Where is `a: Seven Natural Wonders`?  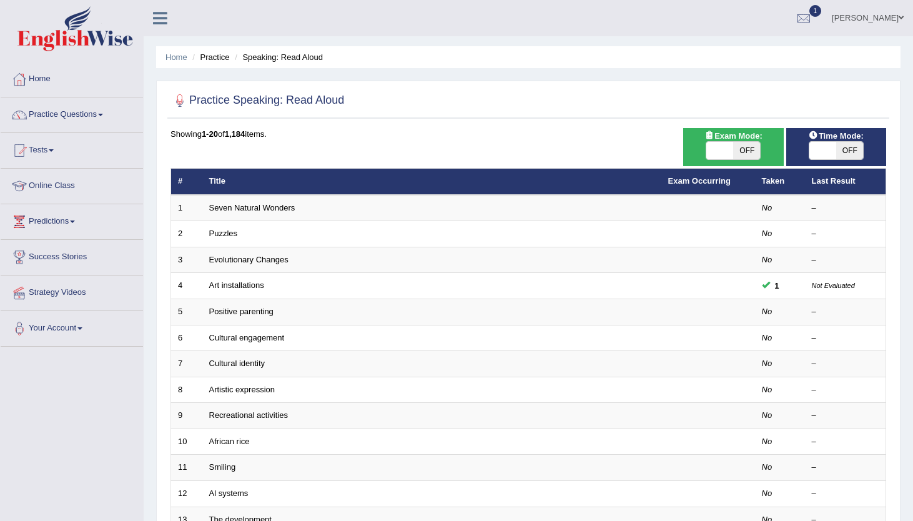 a: Seven Natural Wonders is located at coordinates (252, 207).